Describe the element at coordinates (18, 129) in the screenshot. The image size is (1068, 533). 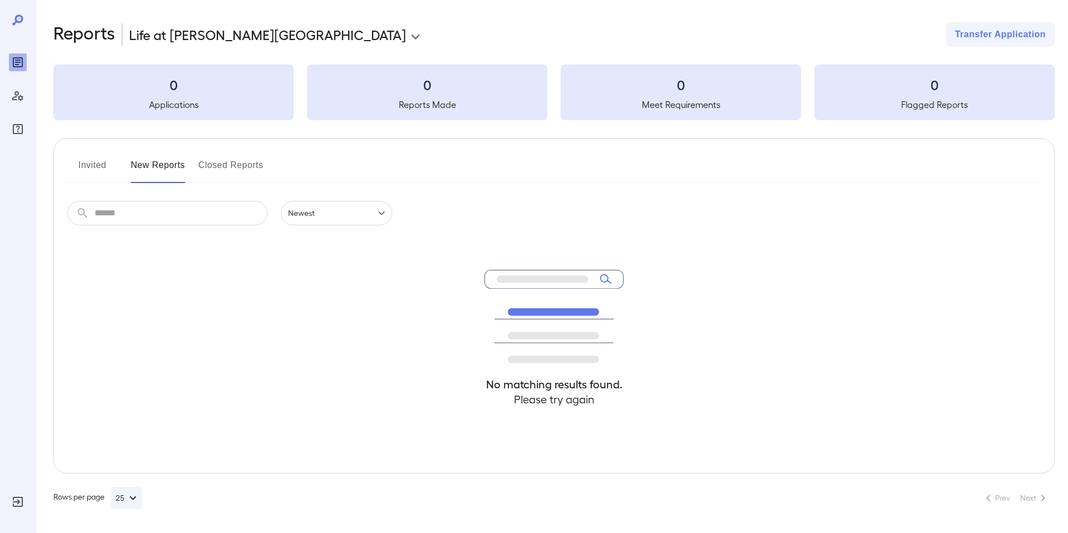
I see `div: FAQ` at that location.